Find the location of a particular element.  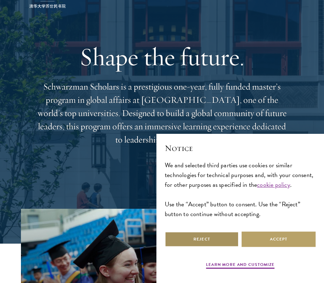

button: Learn more and customize is located at coordinates (240, 266).